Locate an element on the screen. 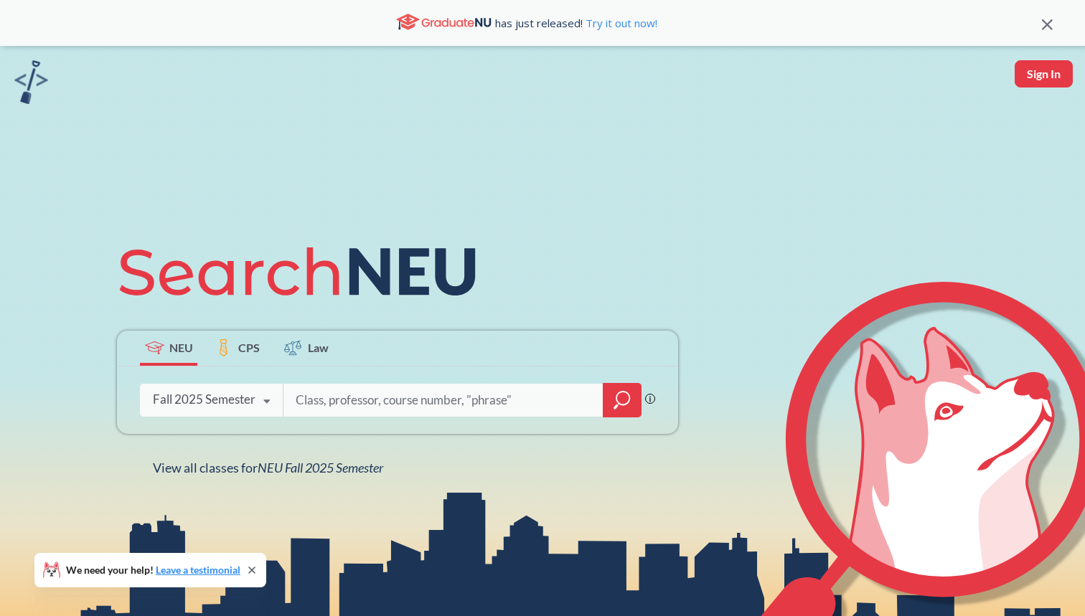  div: magnifying glass is located at coordinates (622, 400).